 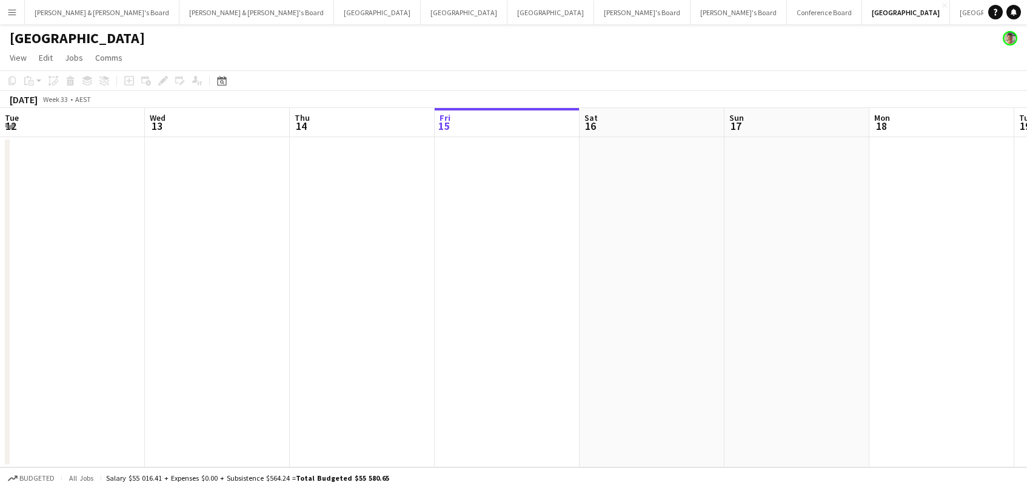 I want to click on span: View, so click(x=18, y=58).